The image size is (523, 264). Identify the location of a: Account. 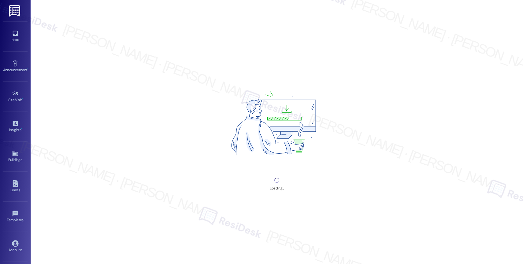
(15, 247).